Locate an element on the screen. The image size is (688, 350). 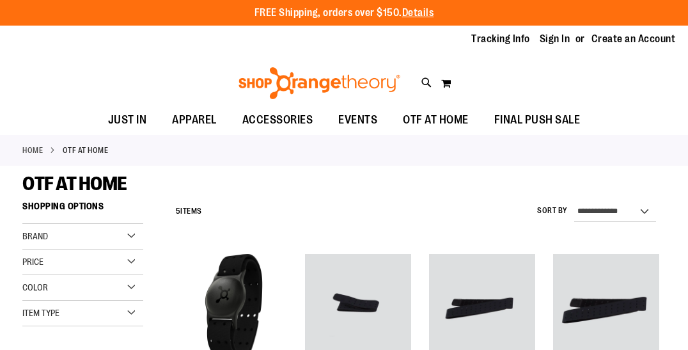
a: Details is located at coordinates (418, 13).